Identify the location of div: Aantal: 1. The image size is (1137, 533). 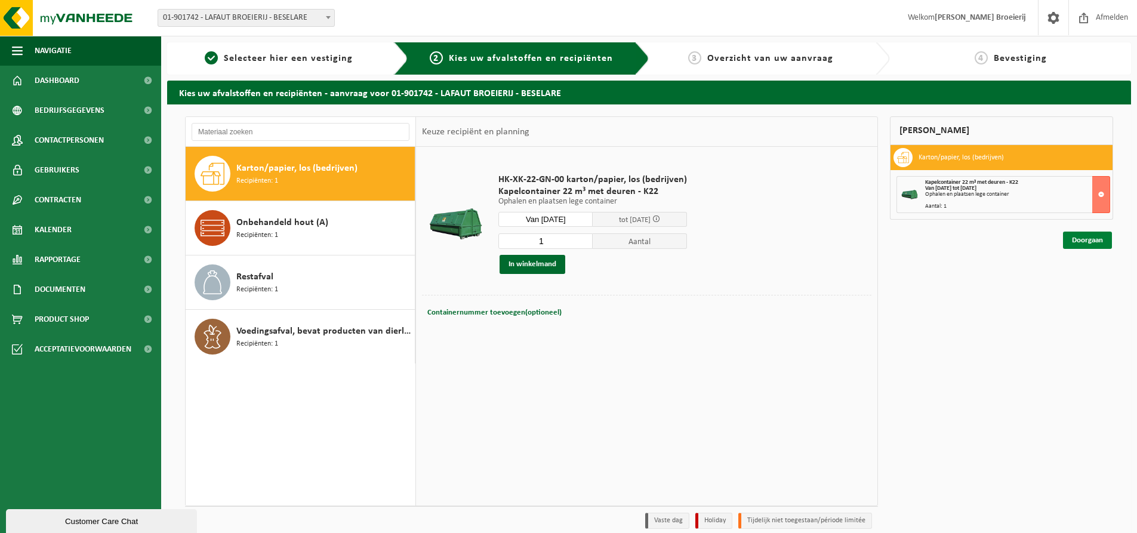
(1017, 206).